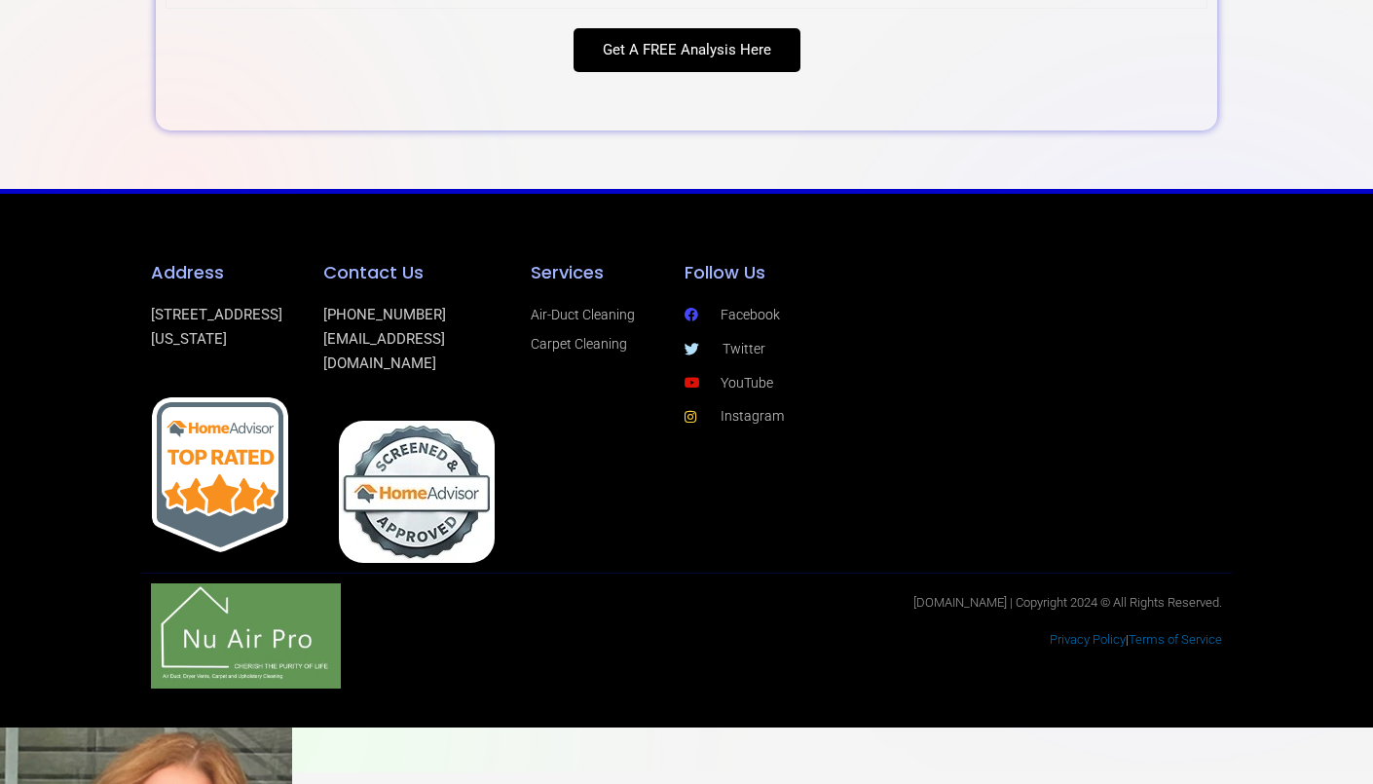 This screenshot has width=1373, height=784. I want to click on img: HomeAdvisor Top Rated Service, so click(220, 474).